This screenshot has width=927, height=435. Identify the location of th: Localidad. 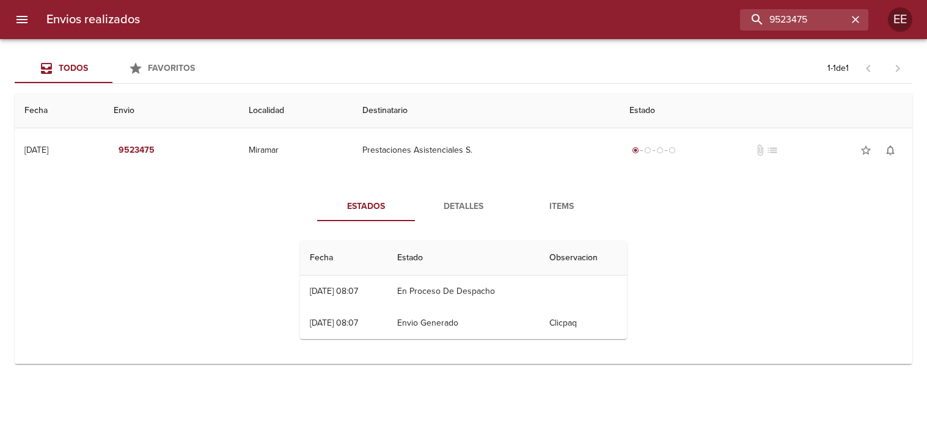
(296, 111).